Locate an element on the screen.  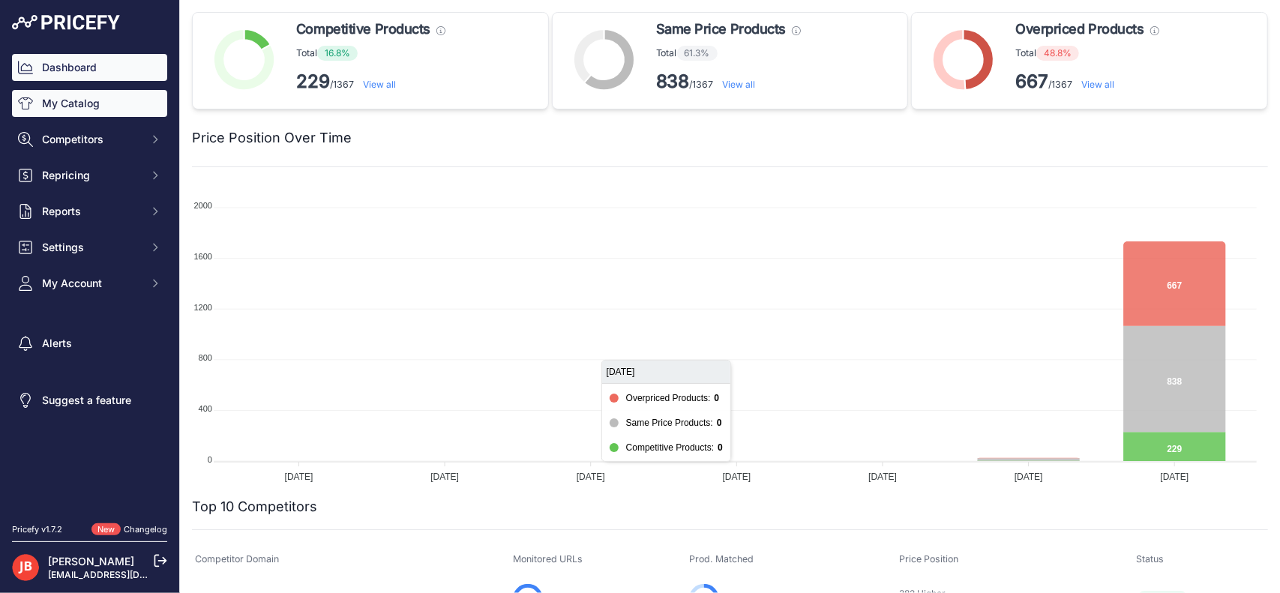
tspan: 2000 is located at coordinates (203, 206).